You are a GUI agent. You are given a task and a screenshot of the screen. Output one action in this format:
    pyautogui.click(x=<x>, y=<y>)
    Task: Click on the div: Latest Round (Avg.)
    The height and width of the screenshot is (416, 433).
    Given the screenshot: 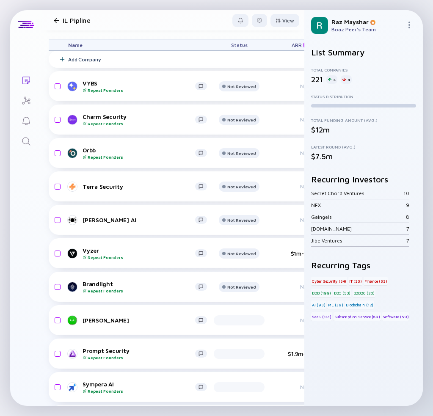 What is the action you would take?
    pyautogui.click(x=364, y=147)
    